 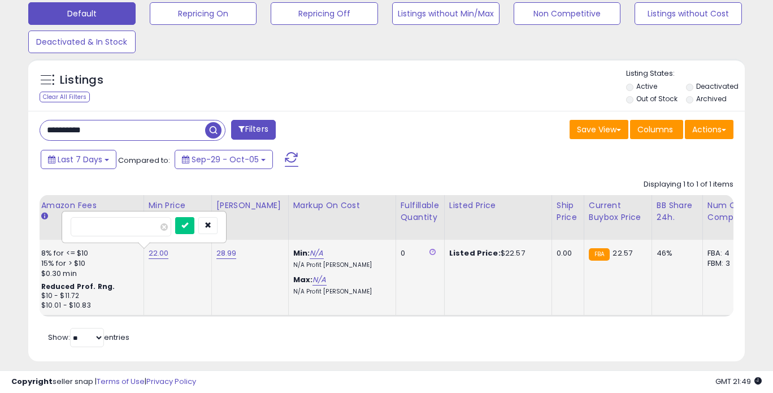 I want to click on a: 22.00, so click(x=159, y=253).